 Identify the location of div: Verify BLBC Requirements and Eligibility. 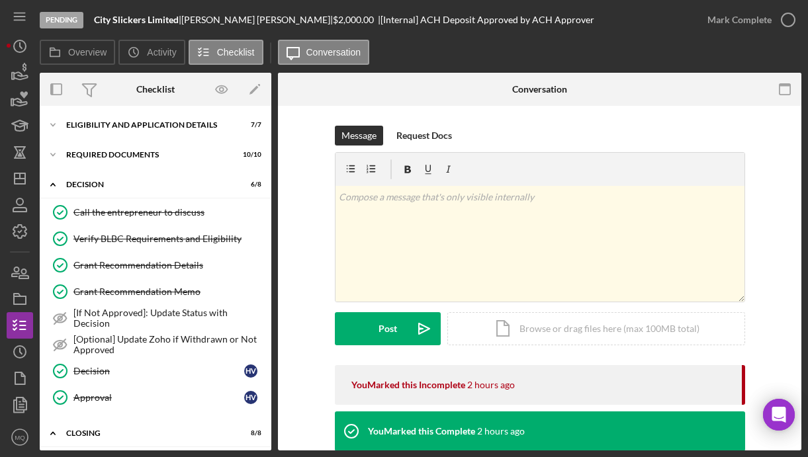
(169, 239).